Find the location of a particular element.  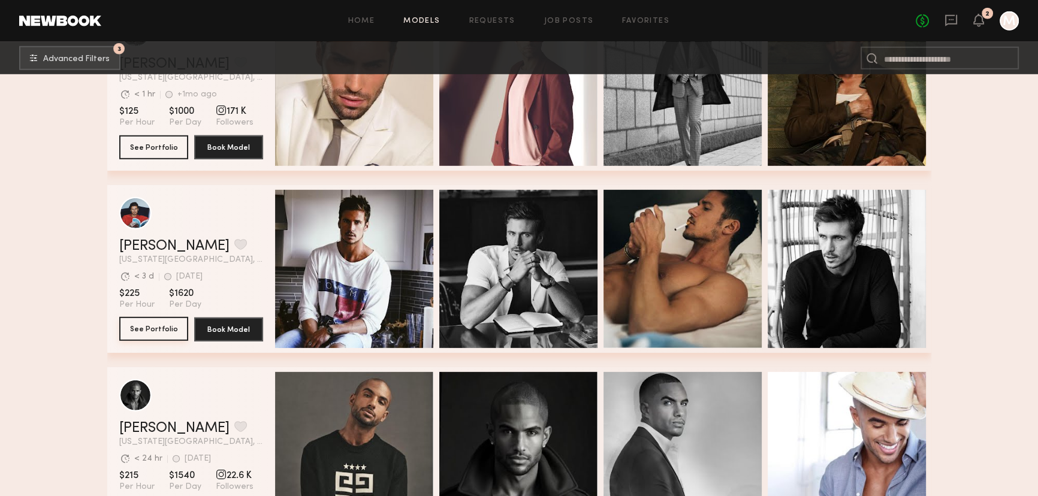

span: $125 is located at coordinates (137, 111).